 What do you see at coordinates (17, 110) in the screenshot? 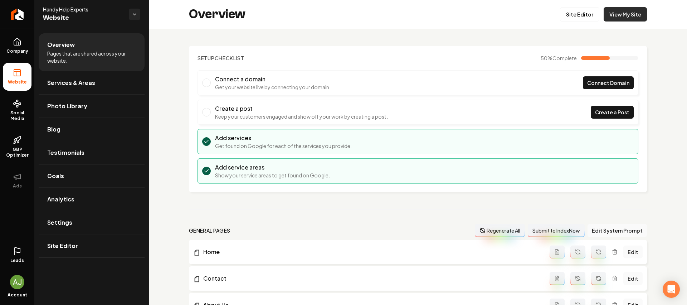
I see `a: Social Media` at bounding box center [17, 110].